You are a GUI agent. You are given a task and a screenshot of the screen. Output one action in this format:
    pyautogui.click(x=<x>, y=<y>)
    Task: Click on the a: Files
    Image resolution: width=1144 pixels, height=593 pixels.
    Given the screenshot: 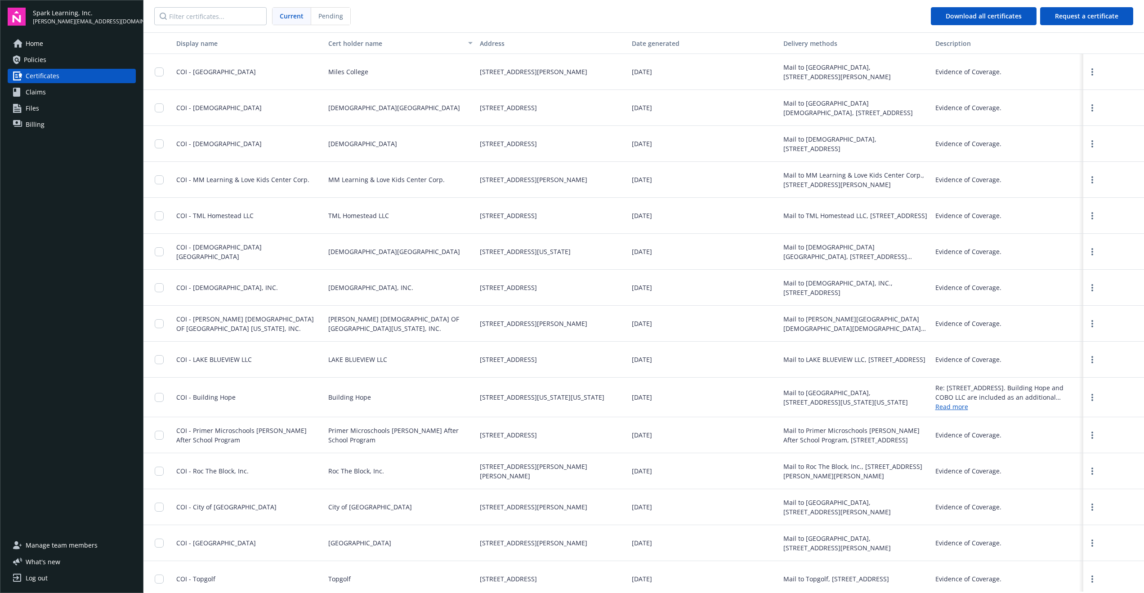 What is the action you would take?
    pyautogui.click(x=72, y=108)
    